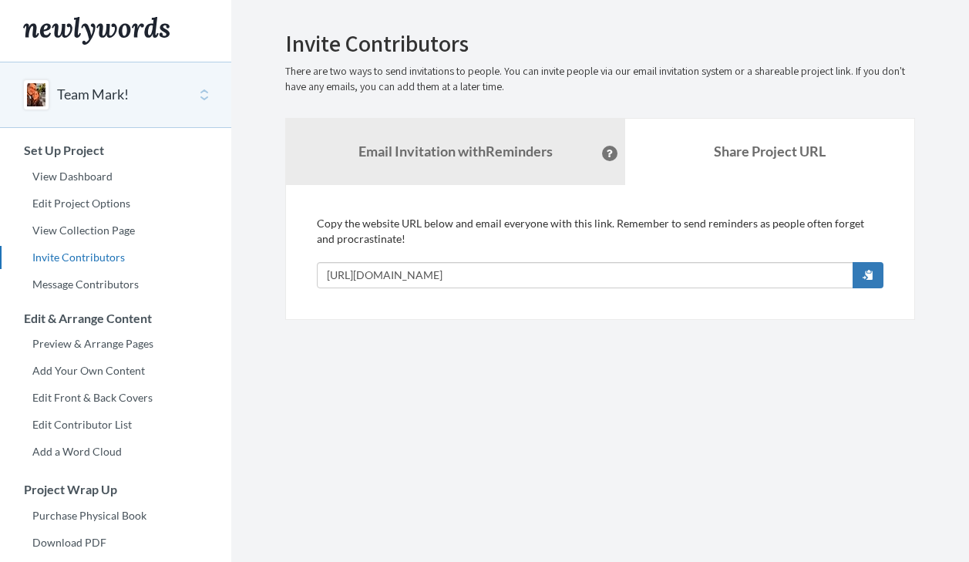 The image size is (969, 562). I want to click on strong: Email Invitation with Reminders, so click(456, 151).